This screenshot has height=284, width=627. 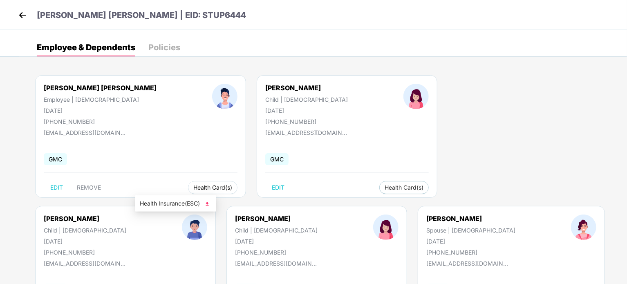 What do you see at coordinates (175, 203) in the screenshot?
I see `span: Health Insurance(ESC)` at bounding box center [175, 203].